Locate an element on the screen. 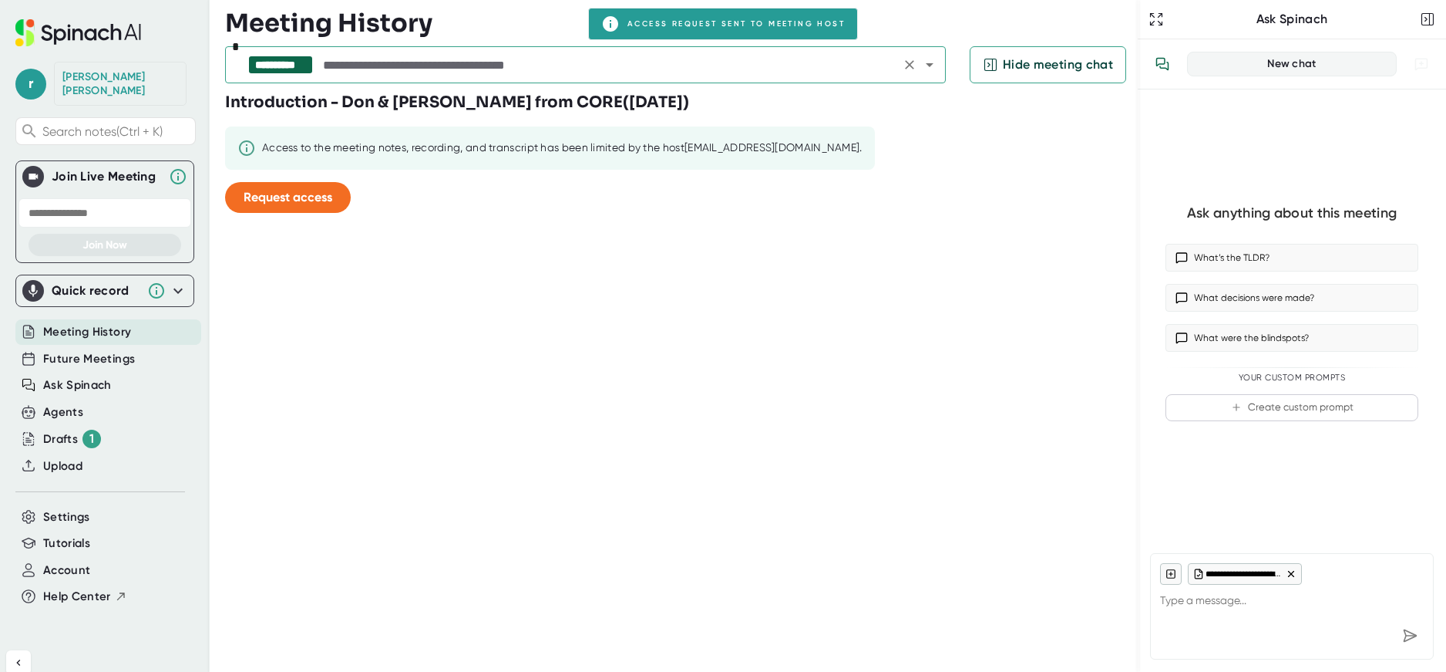 The image size is (1446, 672). div: 1 is located at coordinates (92, 439).